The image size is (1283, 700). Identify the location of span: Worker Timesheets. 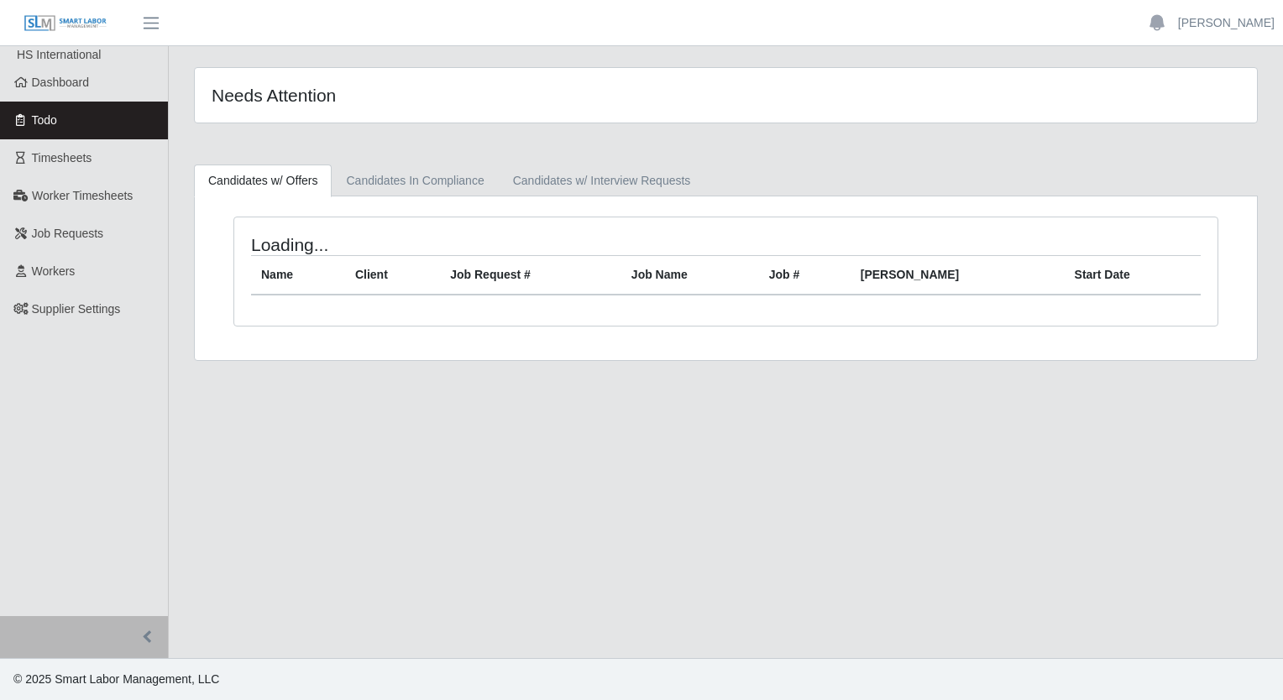
(82, 196).